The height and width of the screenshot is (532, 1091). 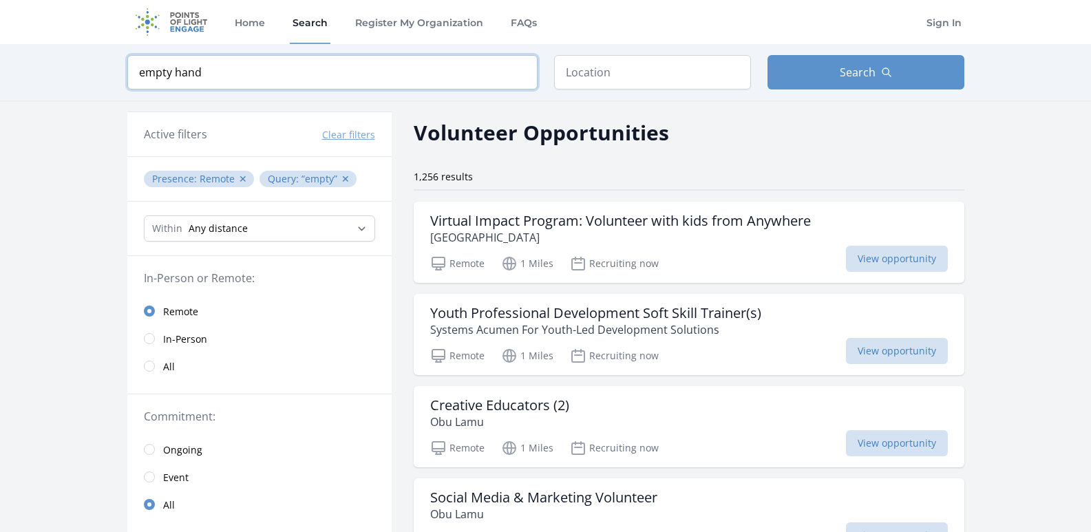 What do you see at coordinates (866, 72) in the screenshot?
I see `button: Search` at bounding box center [866, 72].